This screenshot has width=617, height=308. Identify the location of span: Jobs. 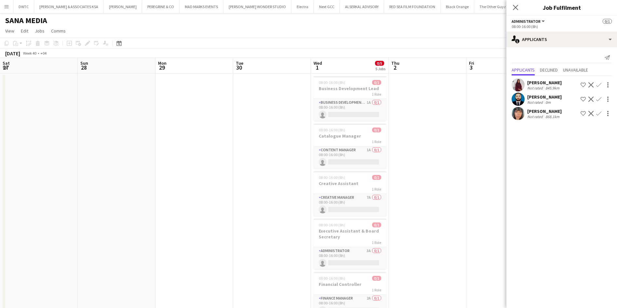
(40, 31).